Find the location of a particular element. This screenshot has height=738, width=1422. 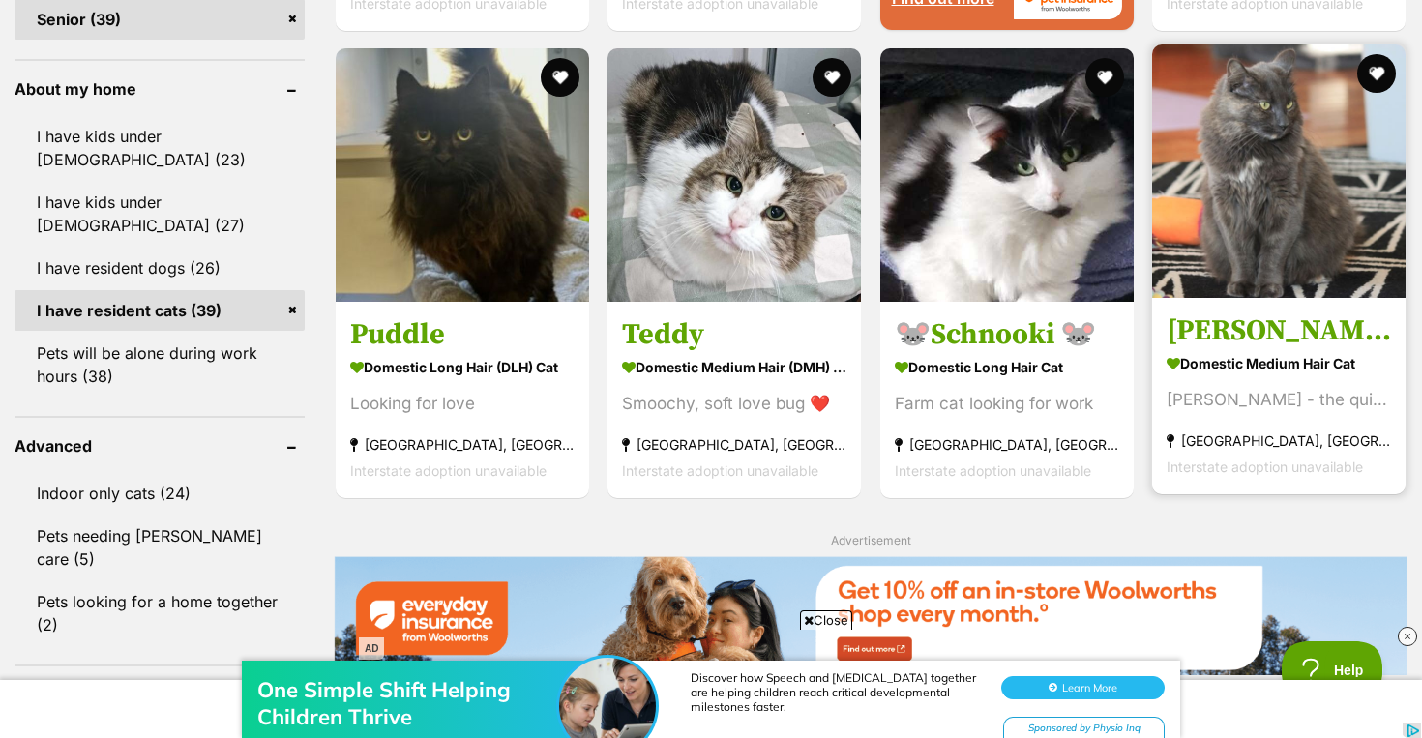

a: Discover how Square helped Lox In A Box expand with easy loans and seamless order management for ... is located at coordinates (383, 58).